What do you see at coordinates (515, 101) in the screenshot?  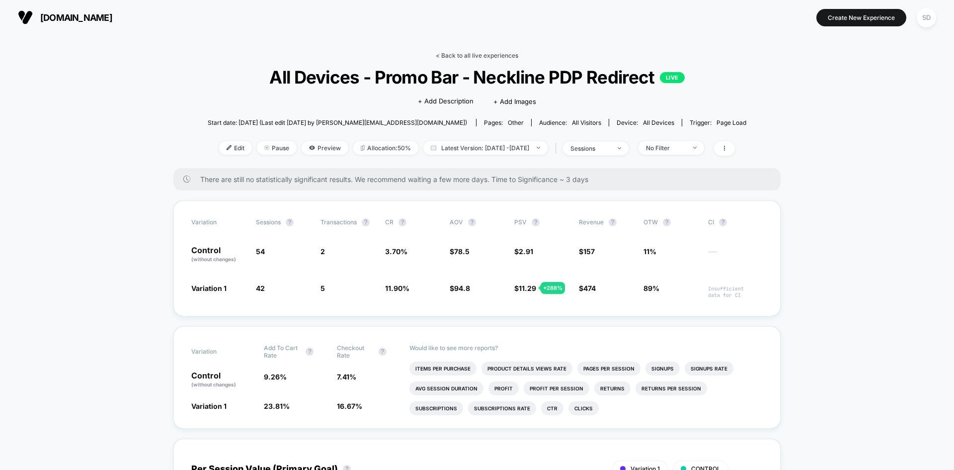 I see `span: + Add Images` at bounding box center [515, 101].